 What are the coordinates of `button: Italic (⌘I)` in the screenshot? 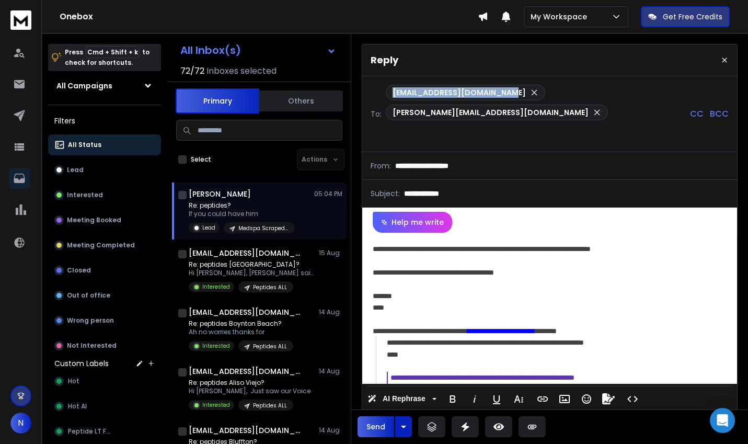 It's located at (475, 399).